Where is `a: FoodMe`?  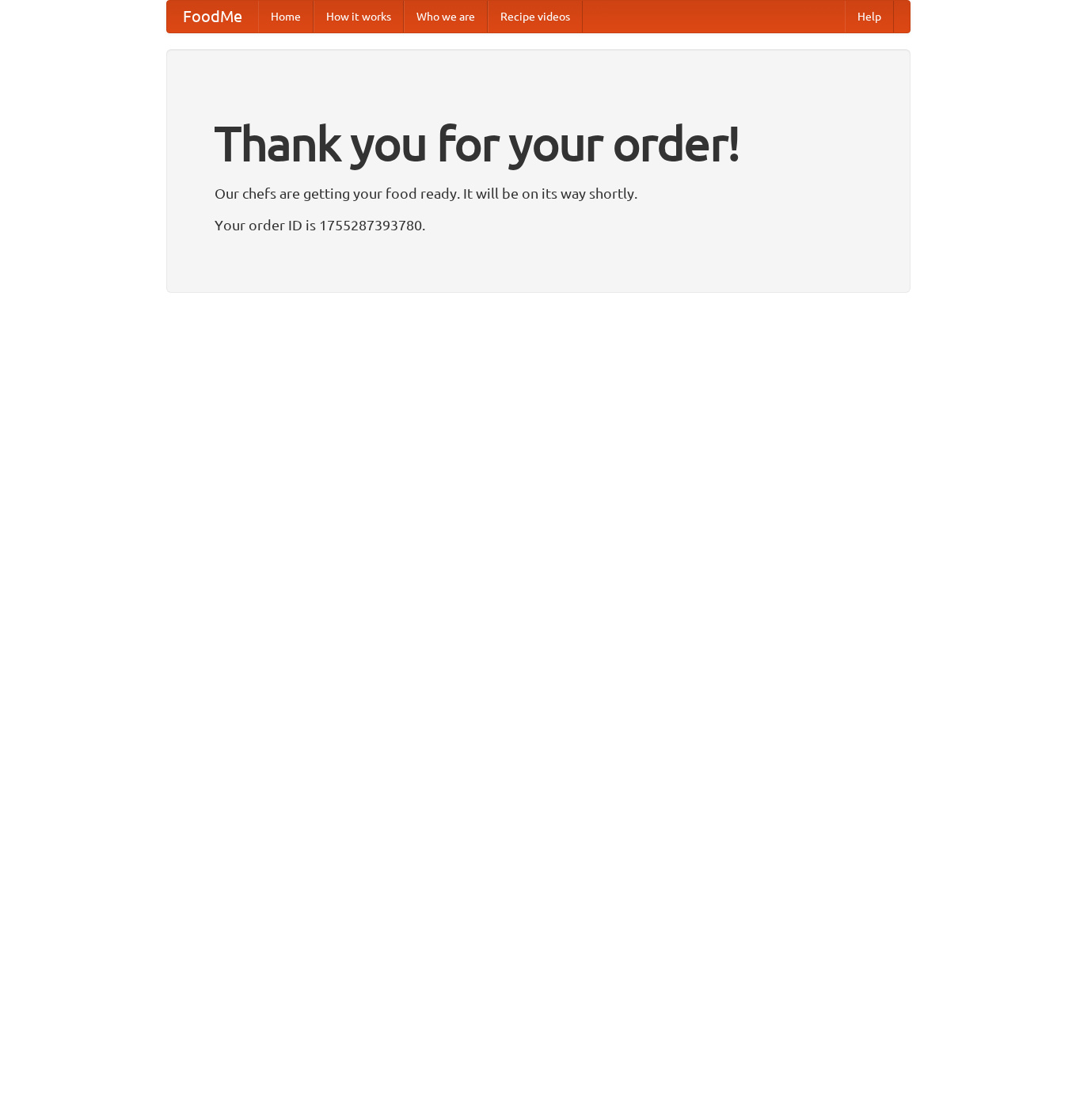
a: FoodMe is located at coordinates (212, 16).